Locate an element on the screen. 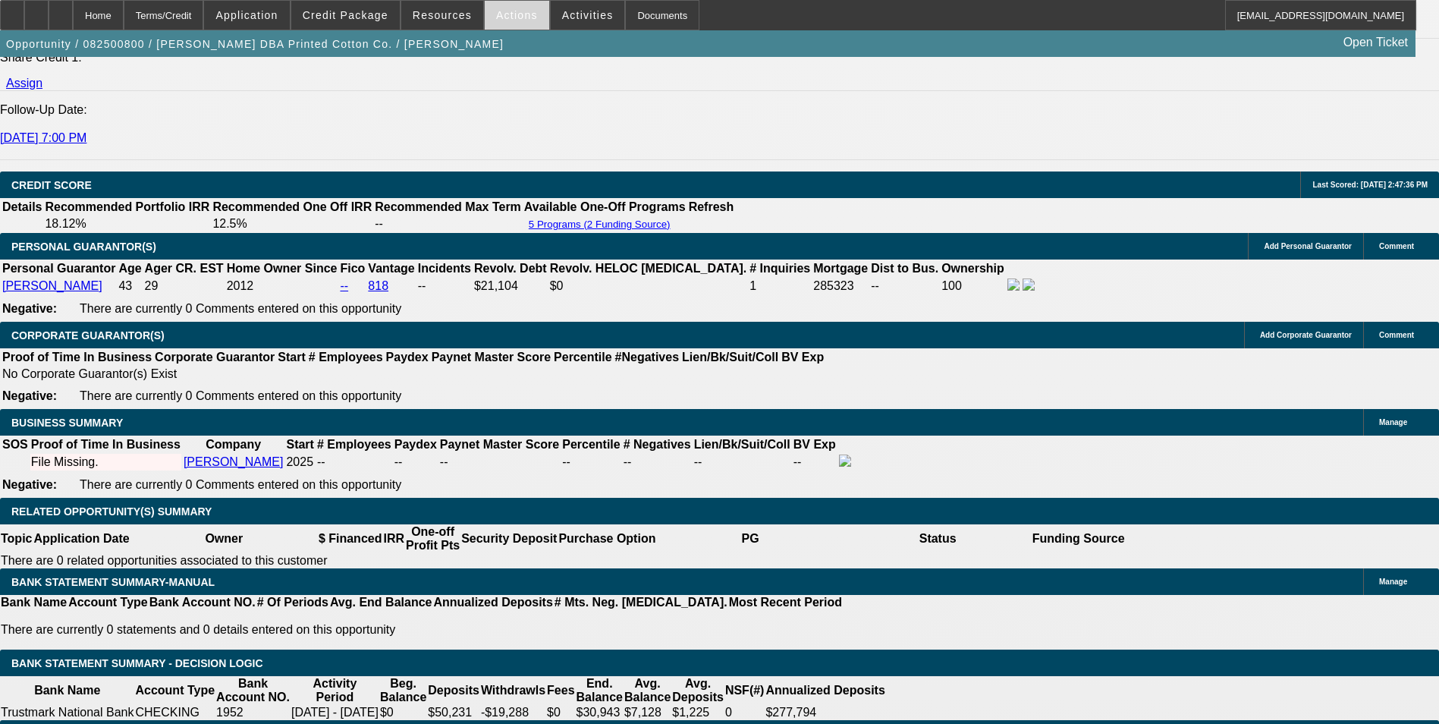 This screenshot has width=1439, height=724. td: No Corporate Guarantor(s) Exist is located at coordinates (416, 374).